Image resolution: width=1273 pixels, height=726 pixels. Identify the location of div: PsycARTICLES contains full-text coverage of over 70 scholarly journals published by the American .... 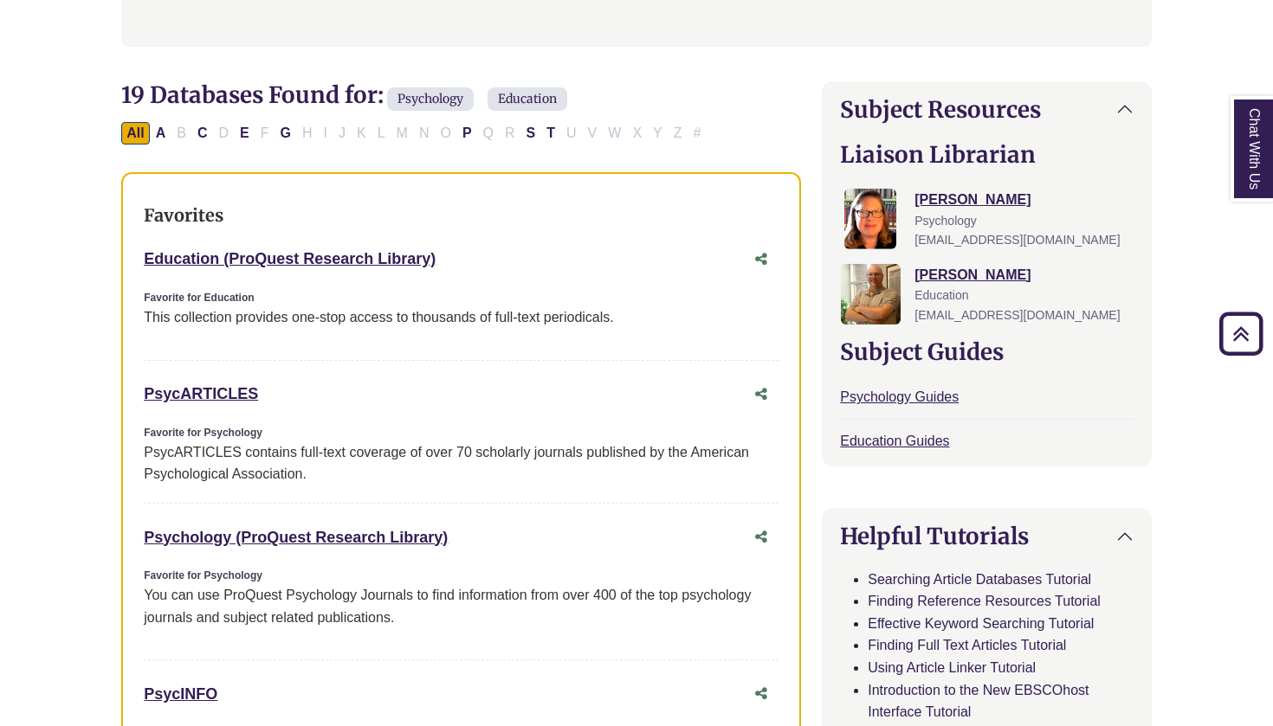
(461, 463).